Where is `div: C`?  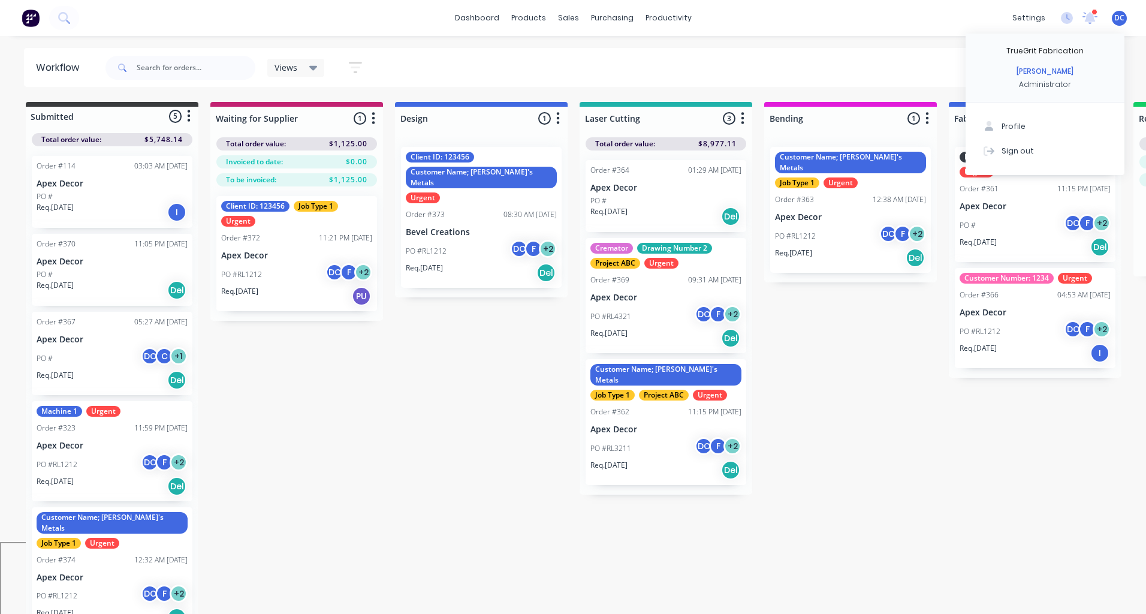
div: C is located at coordinates (164, 356).